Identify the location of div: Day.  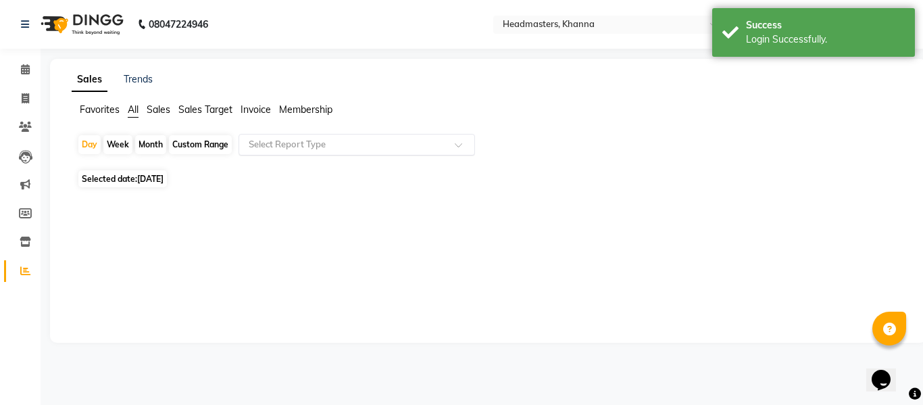
(89, 145).